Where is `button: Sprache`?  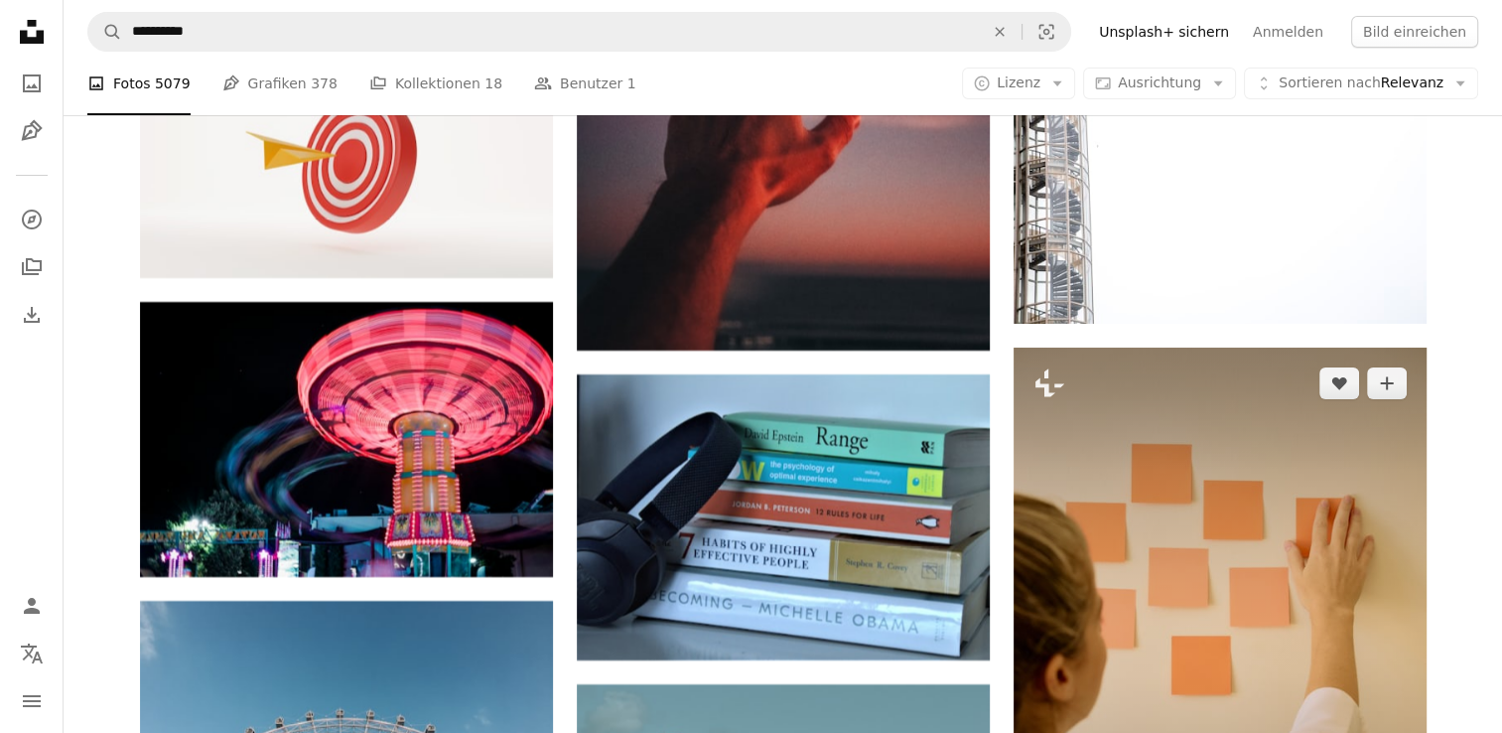
button: Sprache is located at coordinates (32, 653).